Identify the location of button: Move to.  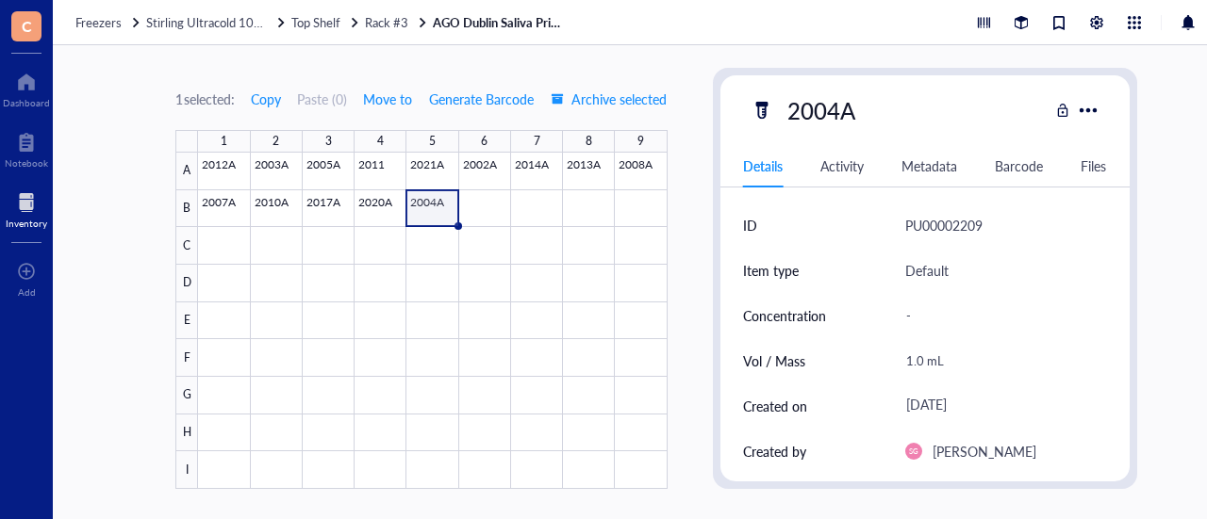
(387, 99).